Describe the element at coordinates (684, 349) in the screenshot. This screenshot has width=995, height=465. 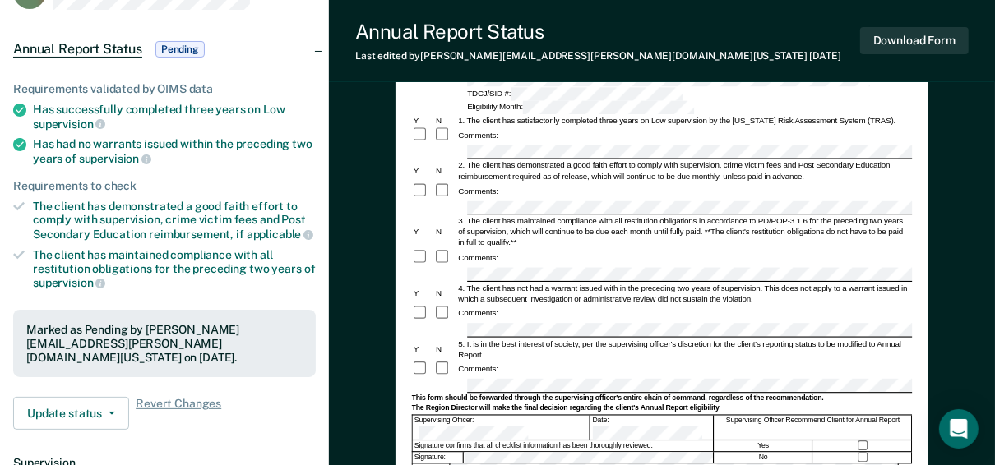
I see `div: 5. It is in the best interest of society, per the supervising officer's discretion for the client...` at that location.